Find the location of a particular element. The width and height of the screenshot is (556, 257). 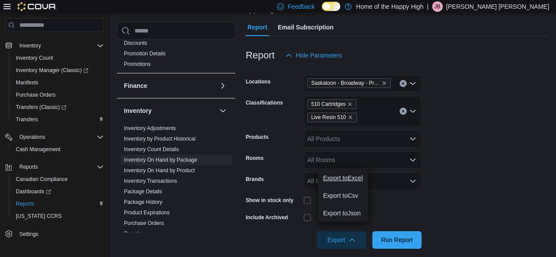

a: Inventory Manager (Classic) is located at coordinates (58, 70).